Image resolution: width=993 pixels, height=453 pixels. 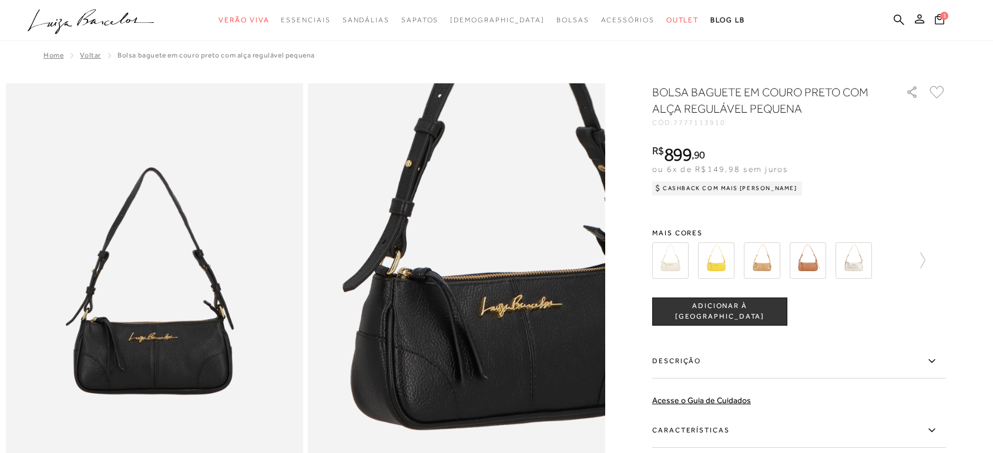 I want to click on button: 1, so click(x=939, y=21).